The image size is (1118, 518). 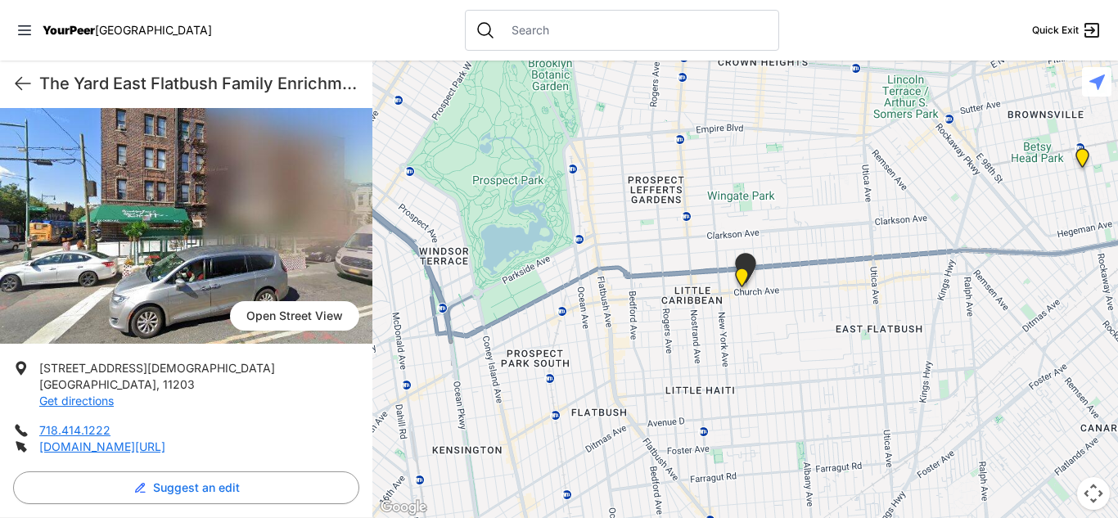 I want to click on span: 11203, so click(x=178, y=384).